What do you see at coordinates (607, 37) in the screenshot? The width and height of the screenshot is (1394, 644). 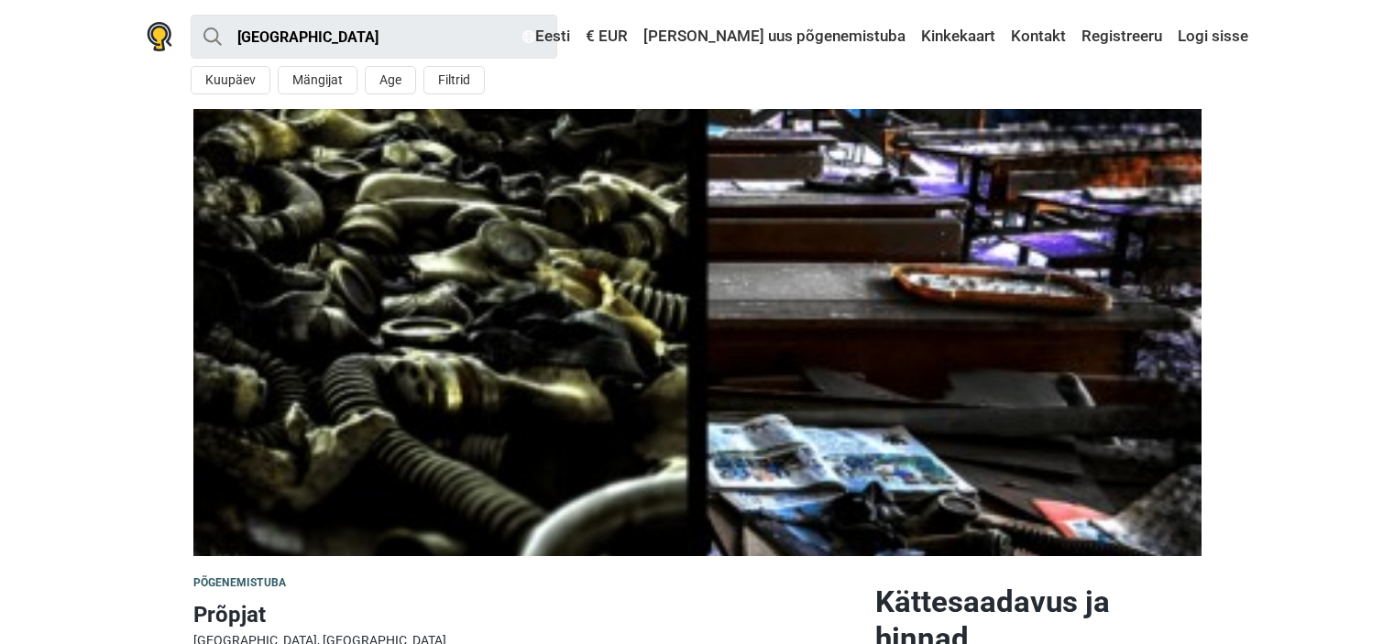 I see `a: € EUR` at bounding box center [607, 37].